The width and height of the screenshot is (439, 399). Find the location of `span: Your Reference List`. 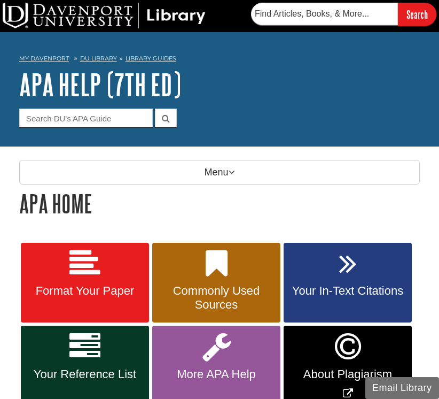

span: Your Reference List is located at coordinates (85, 374).